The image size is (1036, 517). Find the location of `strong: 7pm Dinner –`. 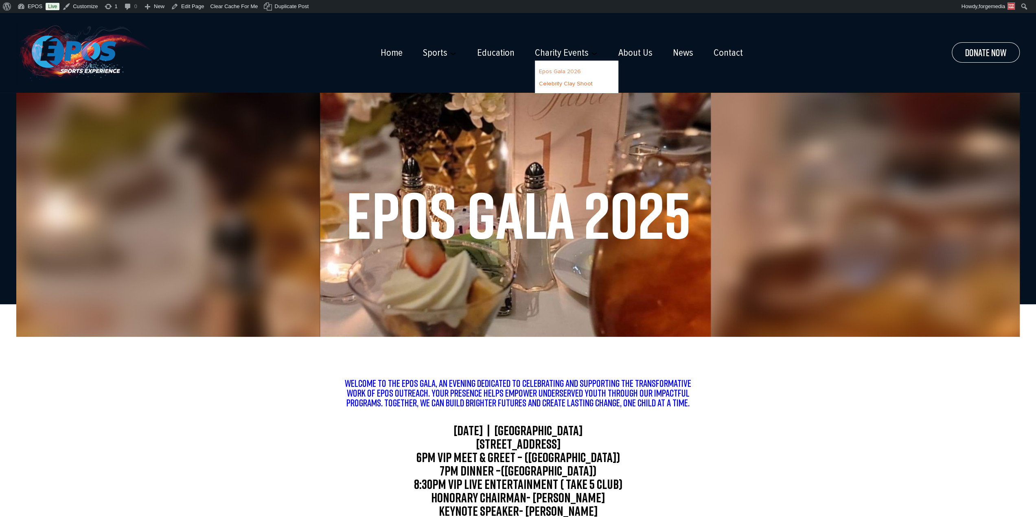

strong: 7pm Dinner – is located at coordinates (470, 471).